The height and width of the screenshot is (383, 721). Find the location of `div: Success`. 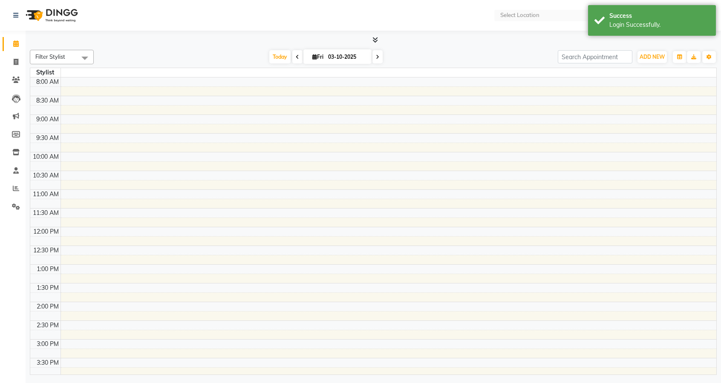

div: Success is located at coordinates (659, 16).